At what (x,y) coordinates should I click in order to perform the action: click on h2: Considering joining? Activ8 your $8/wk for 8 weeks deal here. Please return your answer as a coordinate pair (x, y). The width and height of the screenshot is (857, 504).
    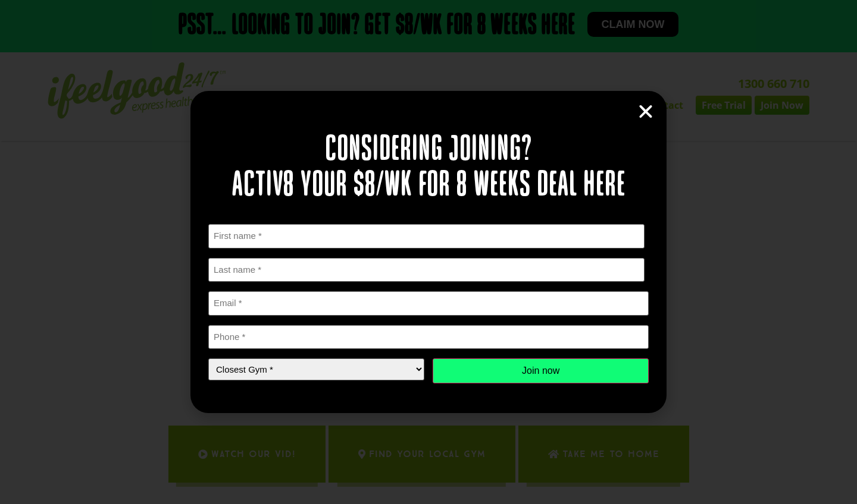
    Looking at the image, I should click on (428, 168).